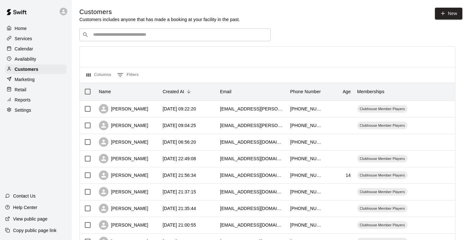 This screenshot has width=470, height=240. What do you see at coordinates (252, 225) in the screenshot?
I see `div: hajekbrayden19@gmail.com` at bounding box center [252, 225].